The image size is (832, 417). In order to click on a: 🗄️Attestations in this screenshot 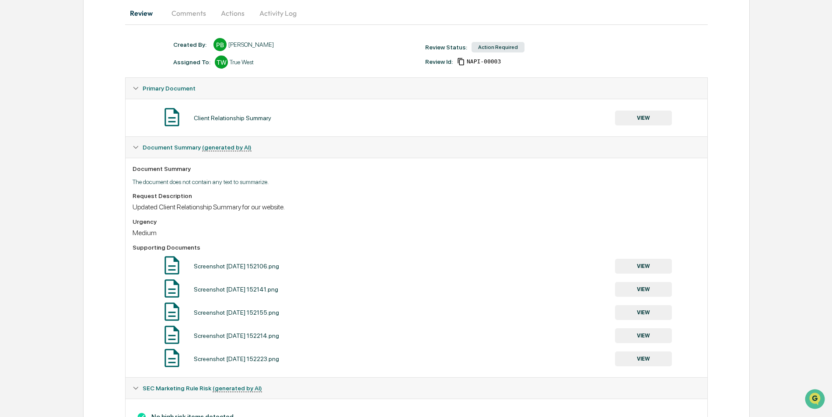, I will do `click(86, 115)`.